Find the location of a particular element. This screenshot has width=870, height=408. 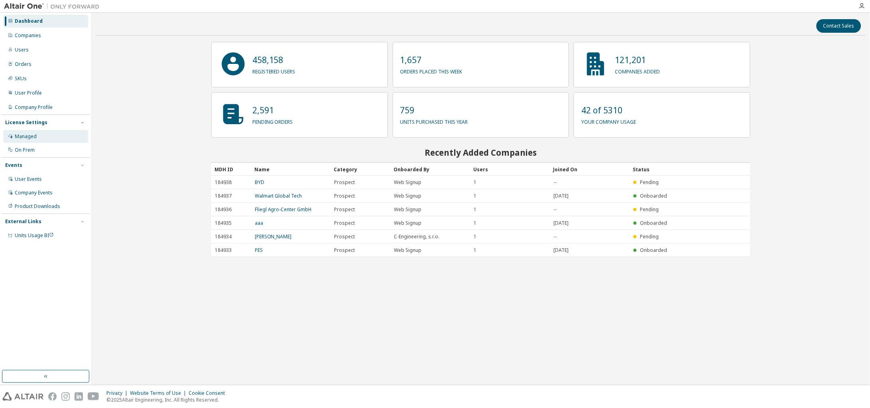

div: Privacy is located at coordinates (118, 393).